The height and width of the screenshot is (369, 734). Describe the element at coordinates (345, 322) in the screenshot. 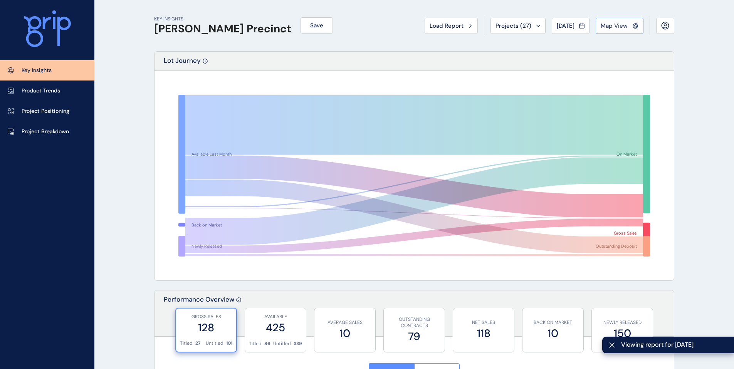

I see `p: AVERAGE SALES` at that location.